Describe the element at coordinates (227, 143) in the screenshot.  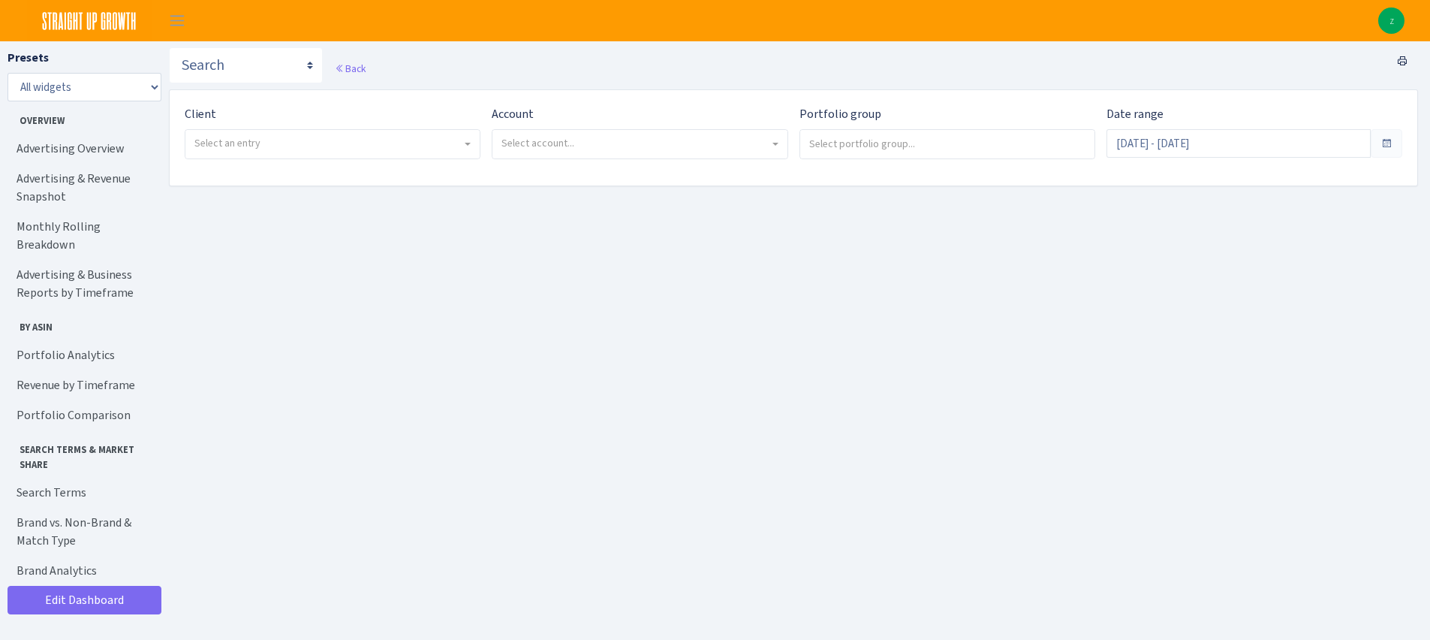
I see `span: Select an entry` at that location.